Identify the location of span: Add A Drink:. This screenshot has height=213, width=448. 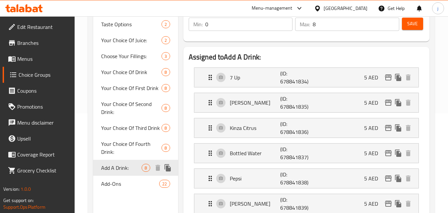
(121, 168).